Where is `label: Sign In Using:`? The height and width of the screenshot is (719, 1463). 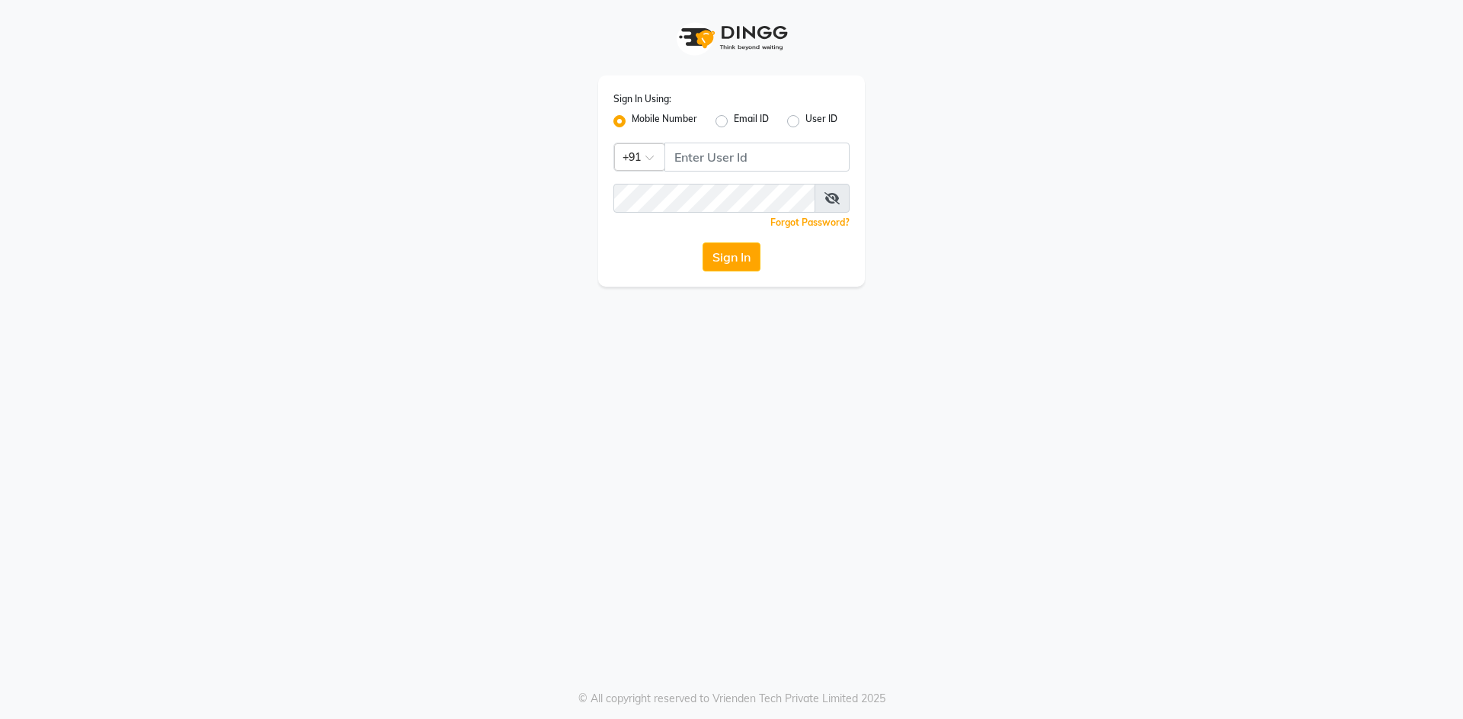 label: Sign In Using: is located at coordinates (643, 99).